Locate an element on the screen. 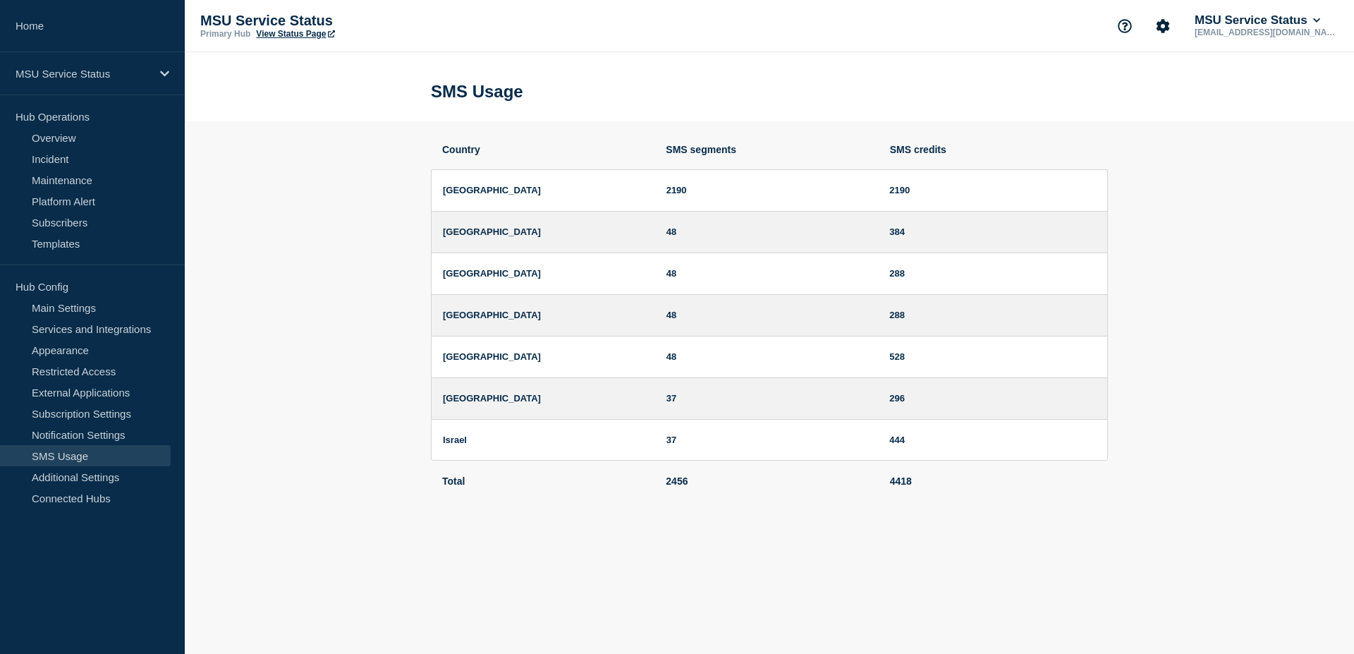  span: 2456 is located at coordinates (769, 481).